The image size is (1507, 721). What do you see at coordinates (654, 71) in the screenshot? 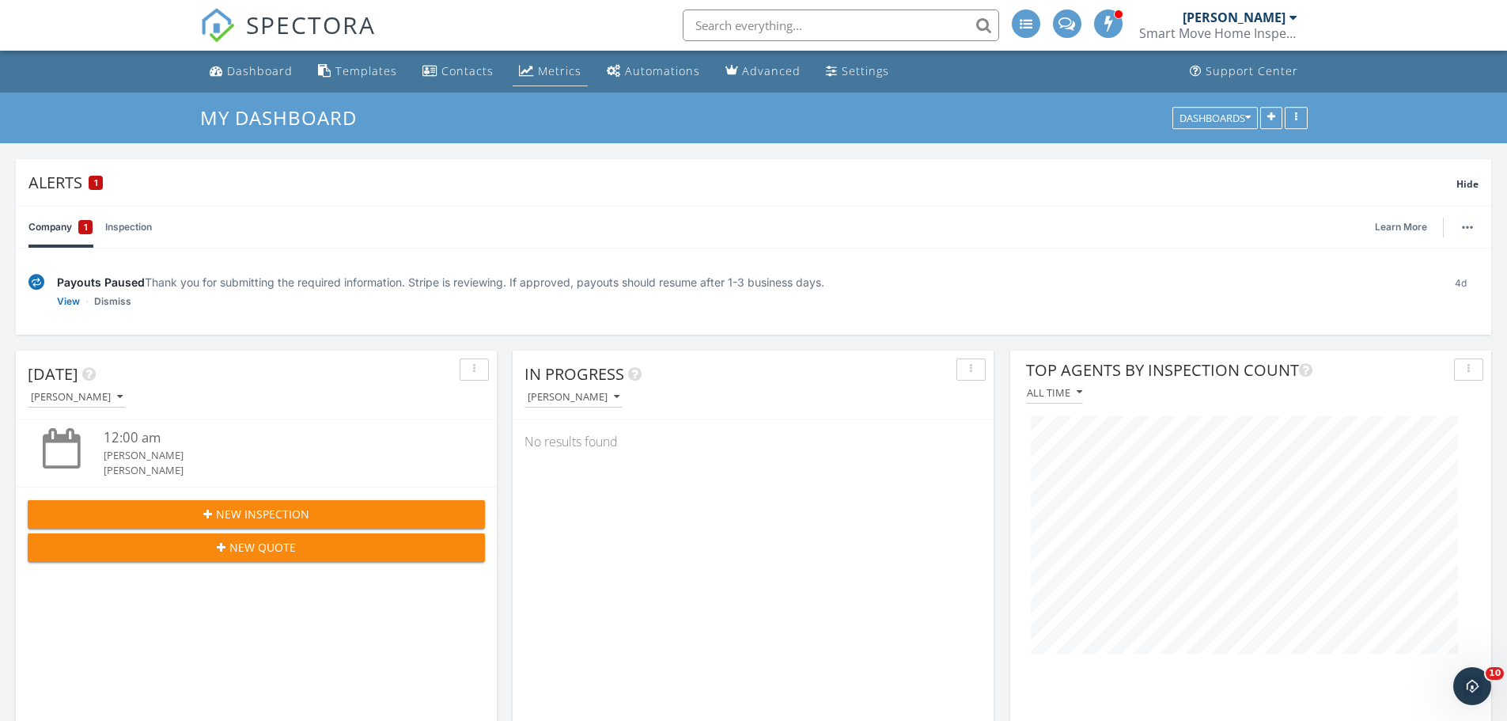
I see `a: Automations (Advanced)` at bounding box center [654, 71].